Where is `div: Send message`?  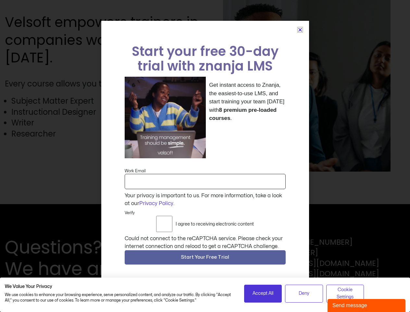
div: Send message is located at coordinates (39, 8).